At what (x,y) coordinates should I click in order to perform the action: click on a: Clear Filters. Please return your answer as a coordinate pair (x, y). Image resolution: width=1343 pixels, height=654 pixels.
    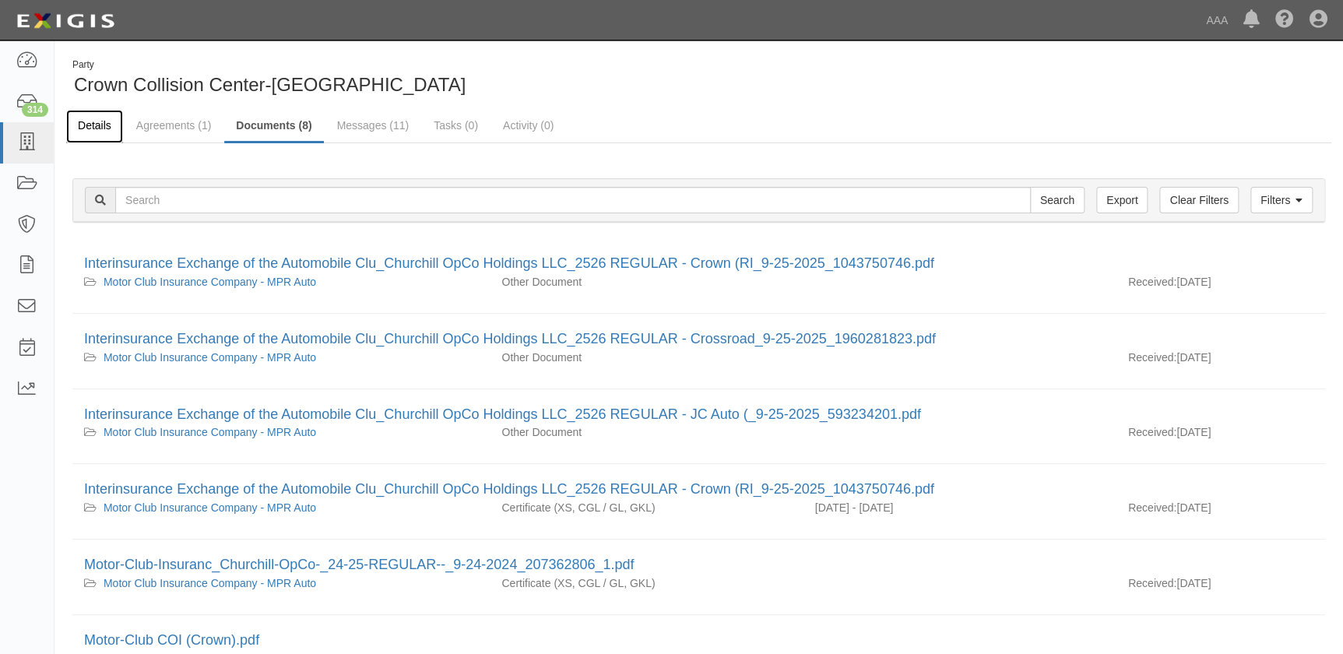
    Looking at the image, I should click on (1198, 200).